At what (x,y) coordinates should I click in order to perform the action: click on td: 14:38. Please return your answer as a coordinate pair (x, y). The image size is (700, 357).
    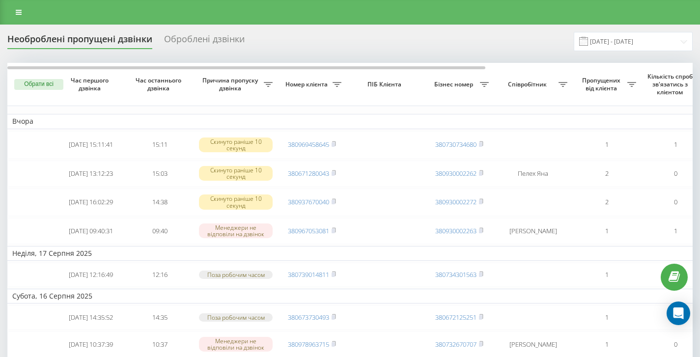
    Looking at the image, I should click on (160, 202).